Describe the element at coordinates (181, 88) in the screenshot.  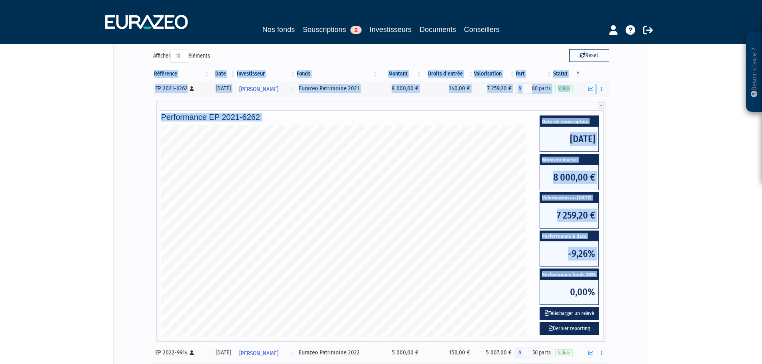
I see `div: EP 2021-6262` at that location.